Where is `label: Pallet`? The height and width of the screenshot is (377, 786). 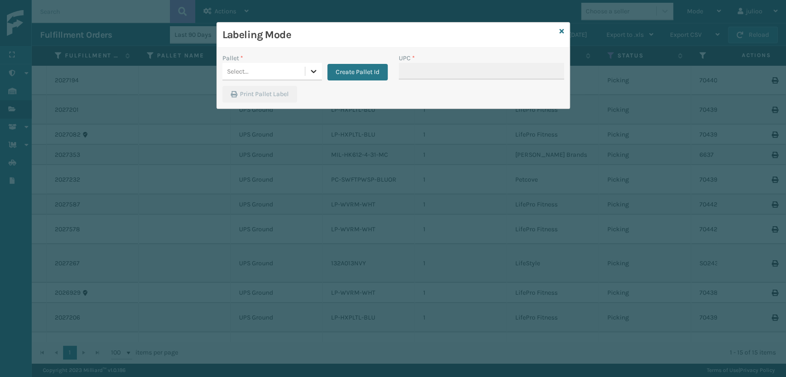 label: Pallet is located at coordinates (232, 58).